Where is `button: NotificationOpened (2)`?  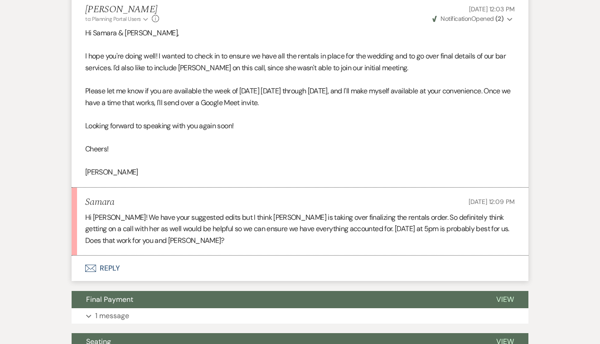 button: NotificationOpened (2) is located at coordinates (472, 19).